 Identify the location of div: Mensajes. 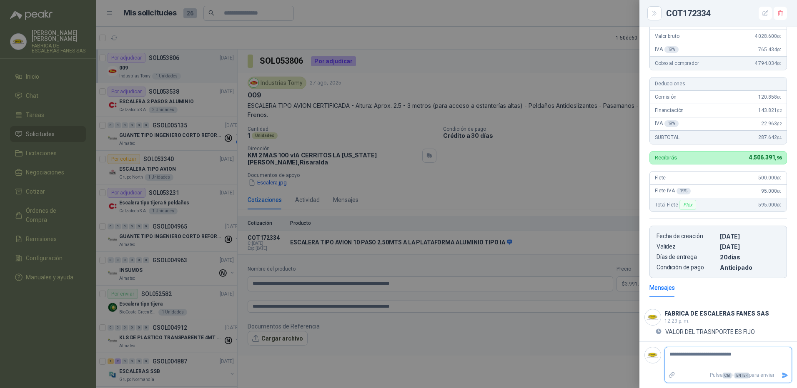
(662, 288).